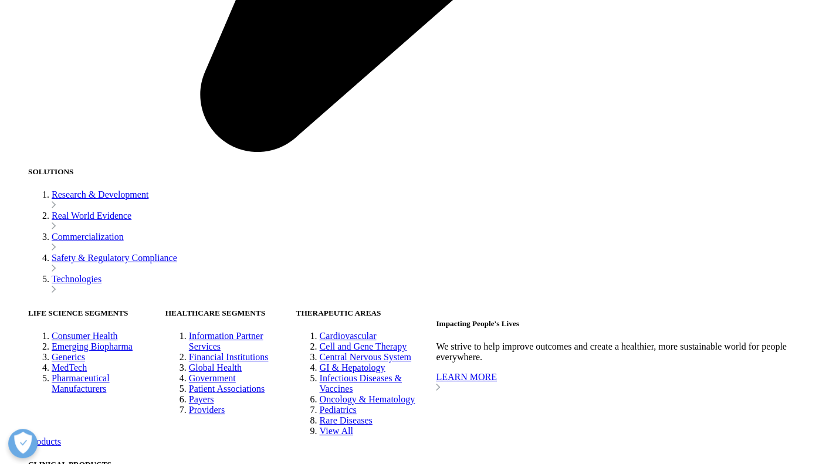 This screenshot has width=836, height=464. Describe the element at coordinates (429, 172) in the screenshot. I see `h5: SOLUTIONS` at that location.